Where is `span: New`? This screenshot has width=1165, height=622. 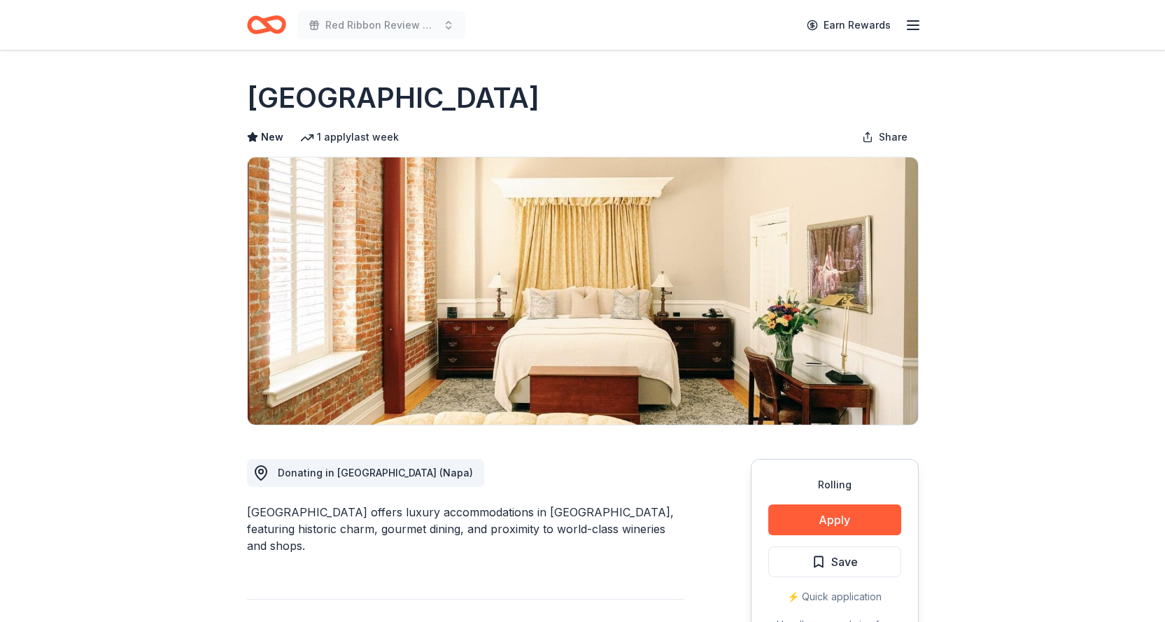
span: New is located at coordinates (272, 137).